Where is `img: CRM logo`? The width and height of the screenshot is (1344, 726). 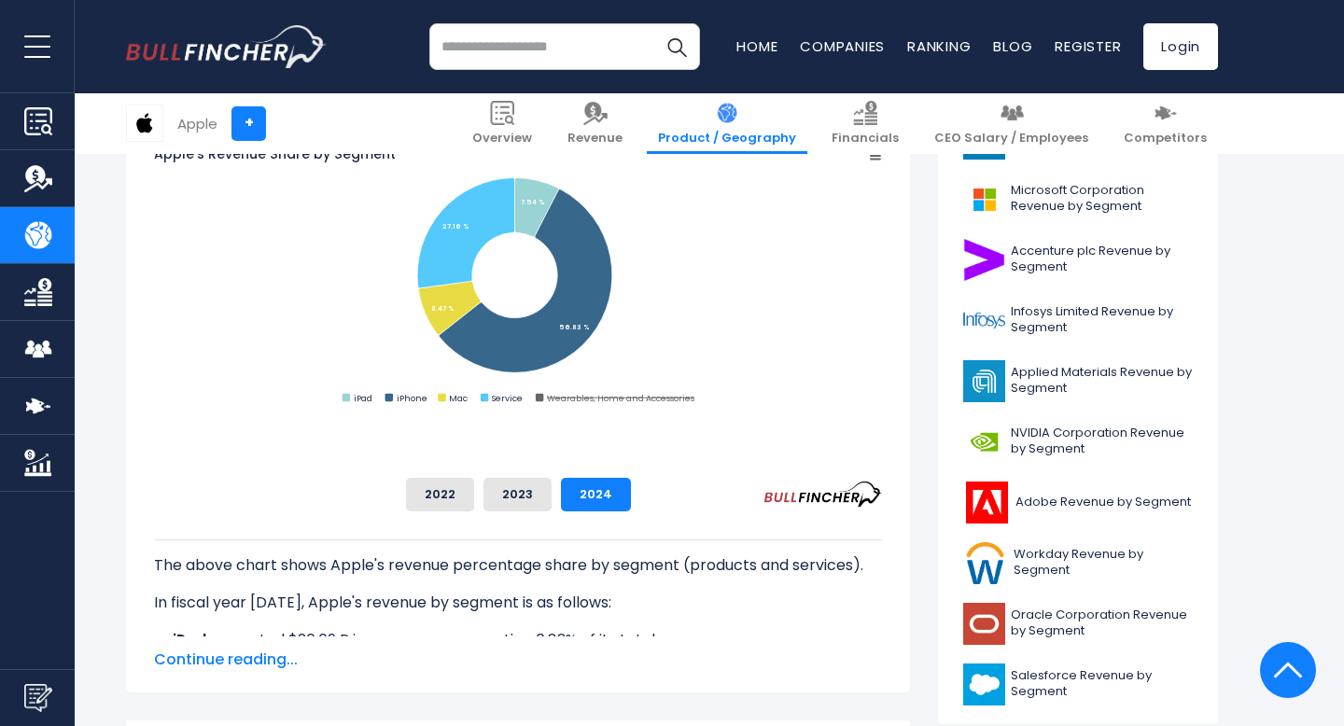
img: CRM logo is located at coordinates (984, 684).